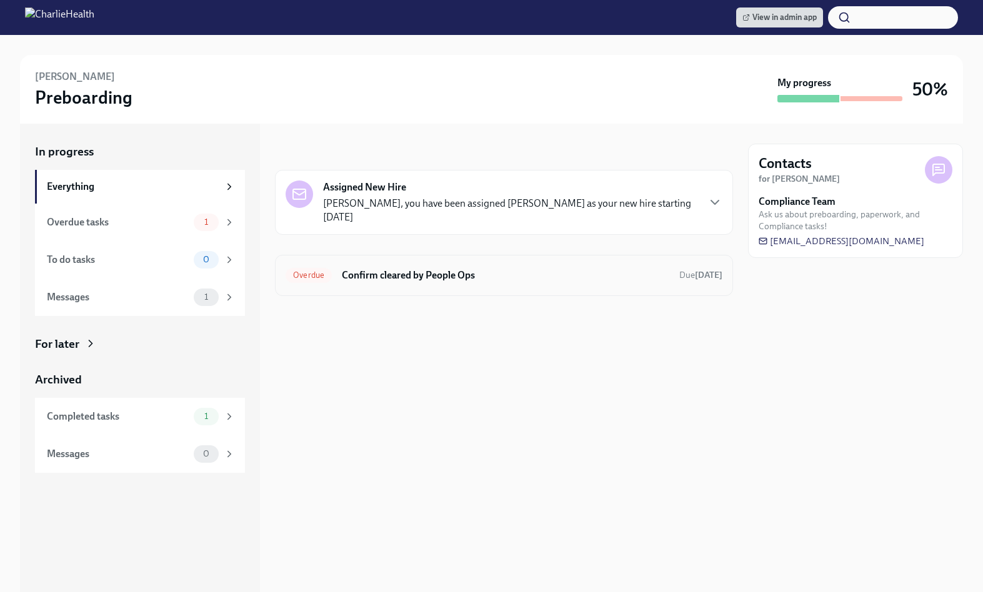  I want to click on div: Everything, so click(132, 187).